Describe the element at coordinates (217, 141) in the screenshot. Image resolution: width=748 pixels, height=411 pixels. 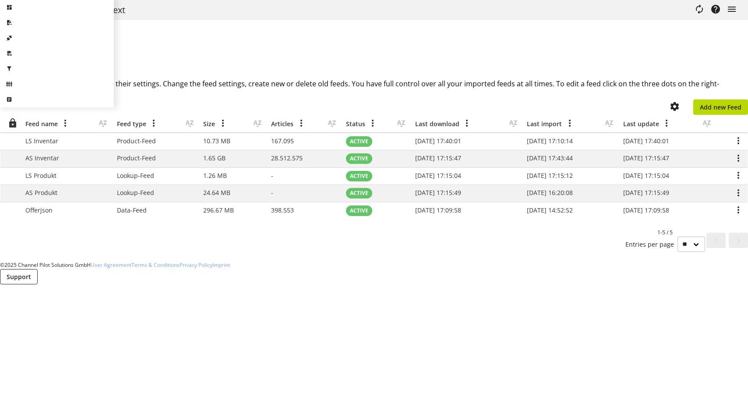
I see `span: 10.73 MB` at that location.